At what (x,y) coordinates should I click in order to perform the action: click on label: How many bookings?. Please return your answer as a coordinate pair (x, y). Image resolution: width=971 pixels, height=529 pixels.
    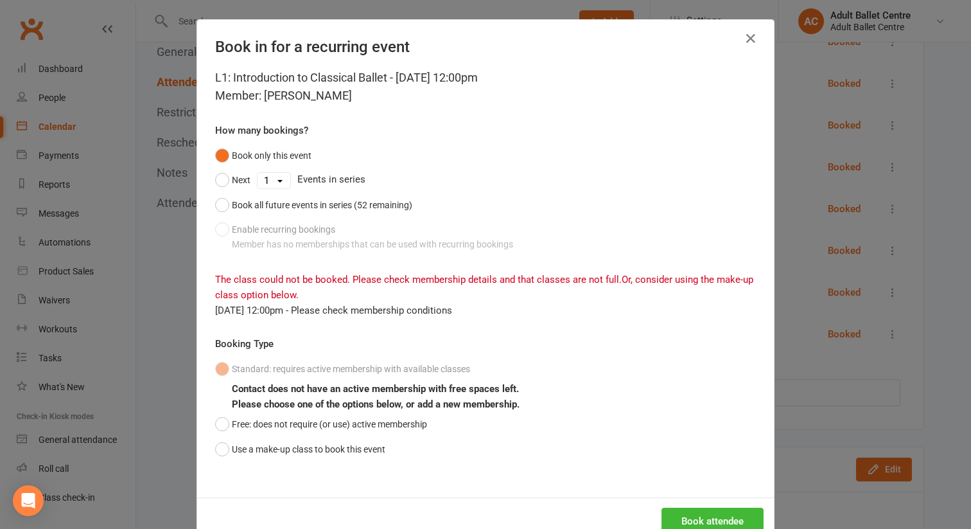
    Looking at the image, I should click on (261, 130).